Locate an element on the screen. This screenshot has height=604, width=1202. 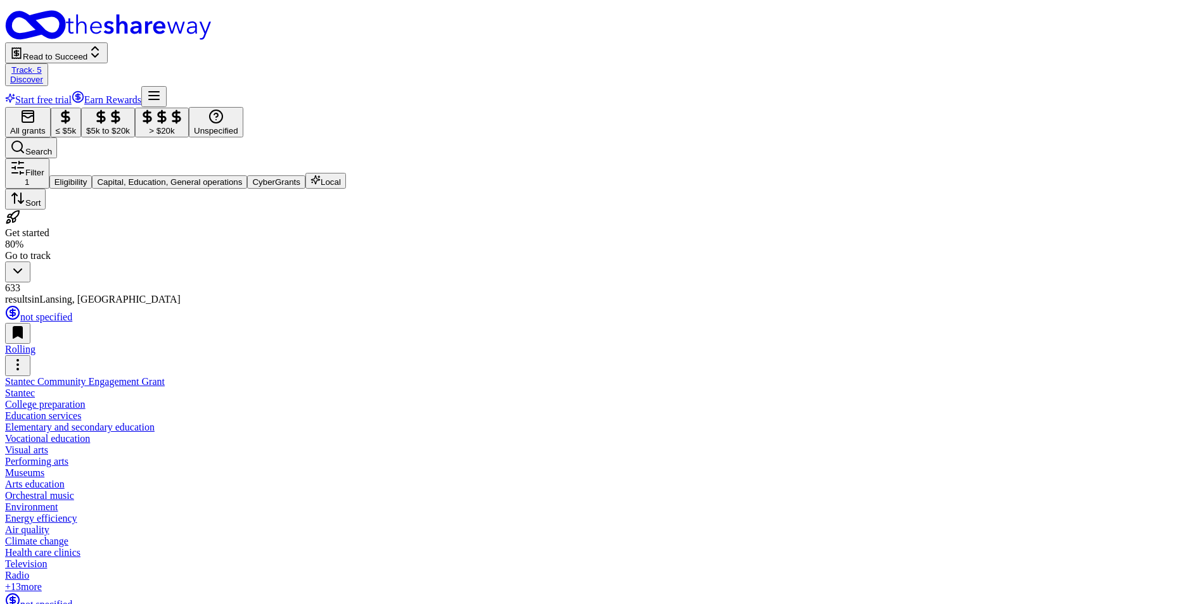
div: Go to track is located at coordinates (601, 256).